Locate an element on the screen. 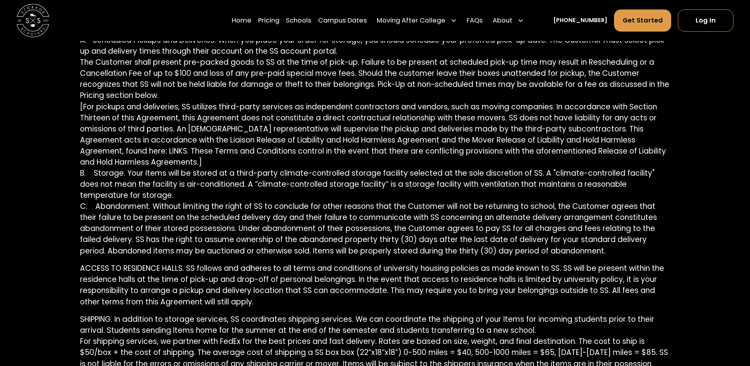 Image resolution: width=750 pixels, height=366 pixels. p: STORAGE SERVICES. A. Scheduled Pickups and Deliveries. When you place your order for storage, you... is located at coordinates (375, 140).